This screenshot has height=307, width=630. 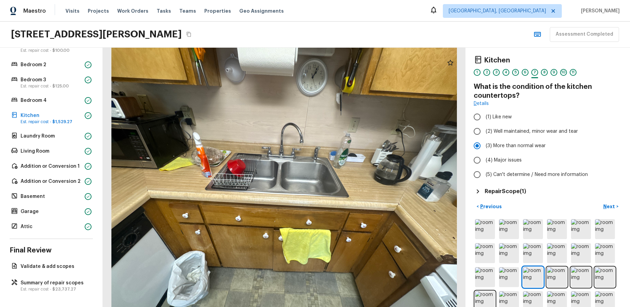 What do you see at coordinates (218, 11) in the screenshot?
I see `span: Properties` at bounding box center [218, 11].